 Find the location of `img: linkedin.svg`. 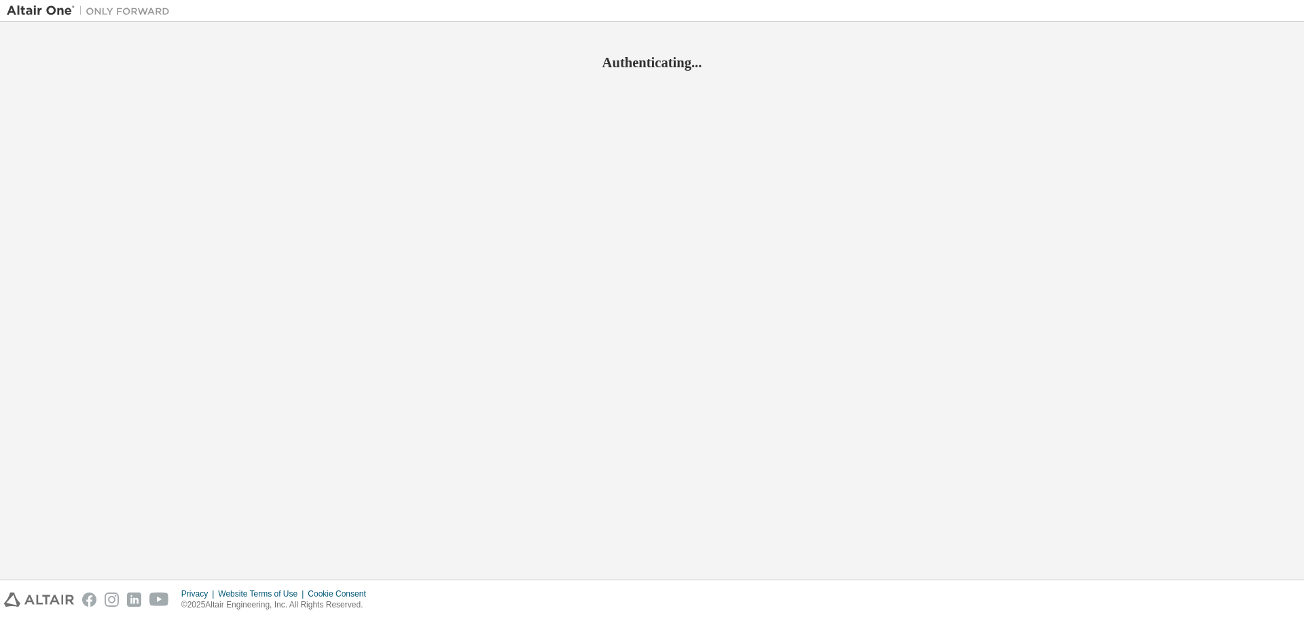

img: linkedin.svg is located at coordinates (134, 599).